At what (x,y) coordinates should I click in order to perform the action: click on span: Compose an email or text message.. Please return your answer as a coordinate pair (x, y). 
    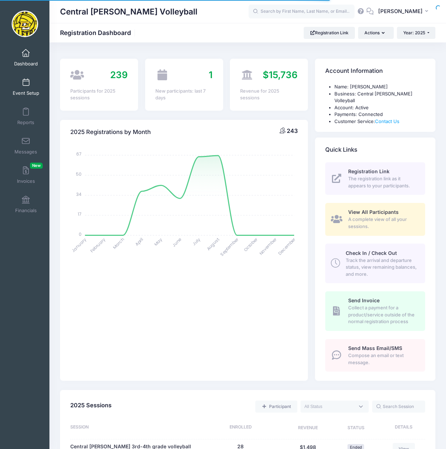
    Looking at the image, I should click on (383, 359).